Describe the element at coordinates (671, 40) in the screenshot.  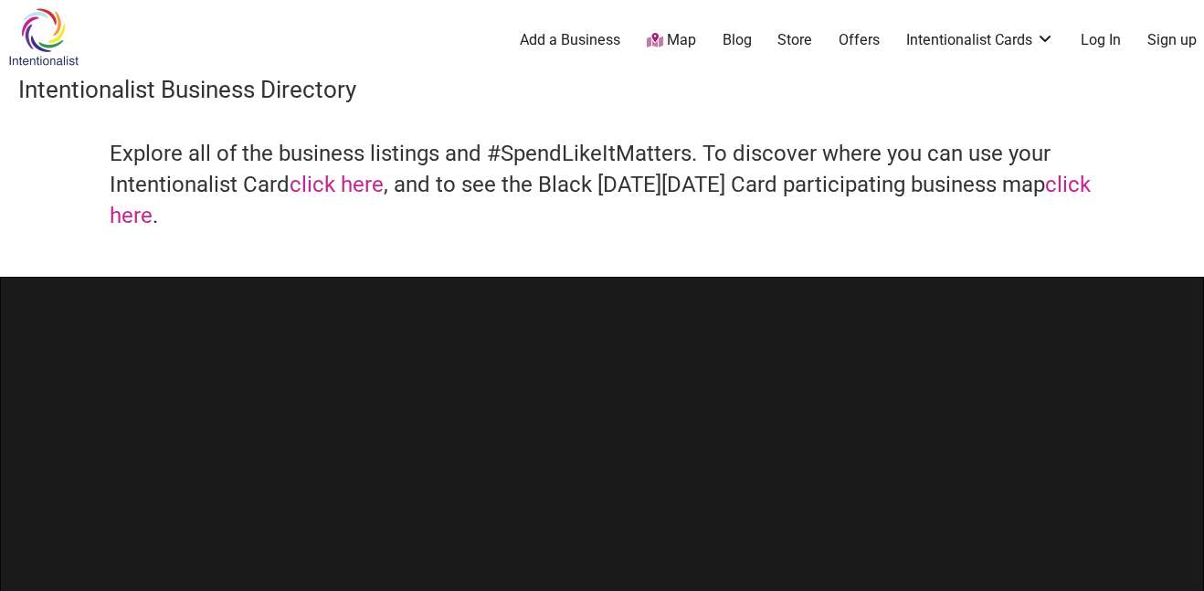
I see `a: Map` at that location.